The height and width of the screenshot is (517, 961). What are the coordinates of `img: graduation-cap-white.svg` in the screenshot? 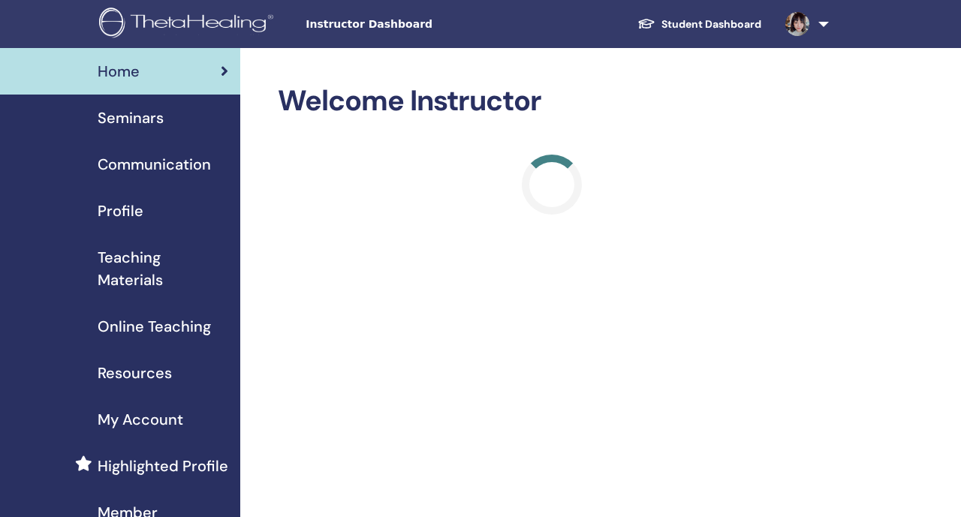 It's located at (646, 23).